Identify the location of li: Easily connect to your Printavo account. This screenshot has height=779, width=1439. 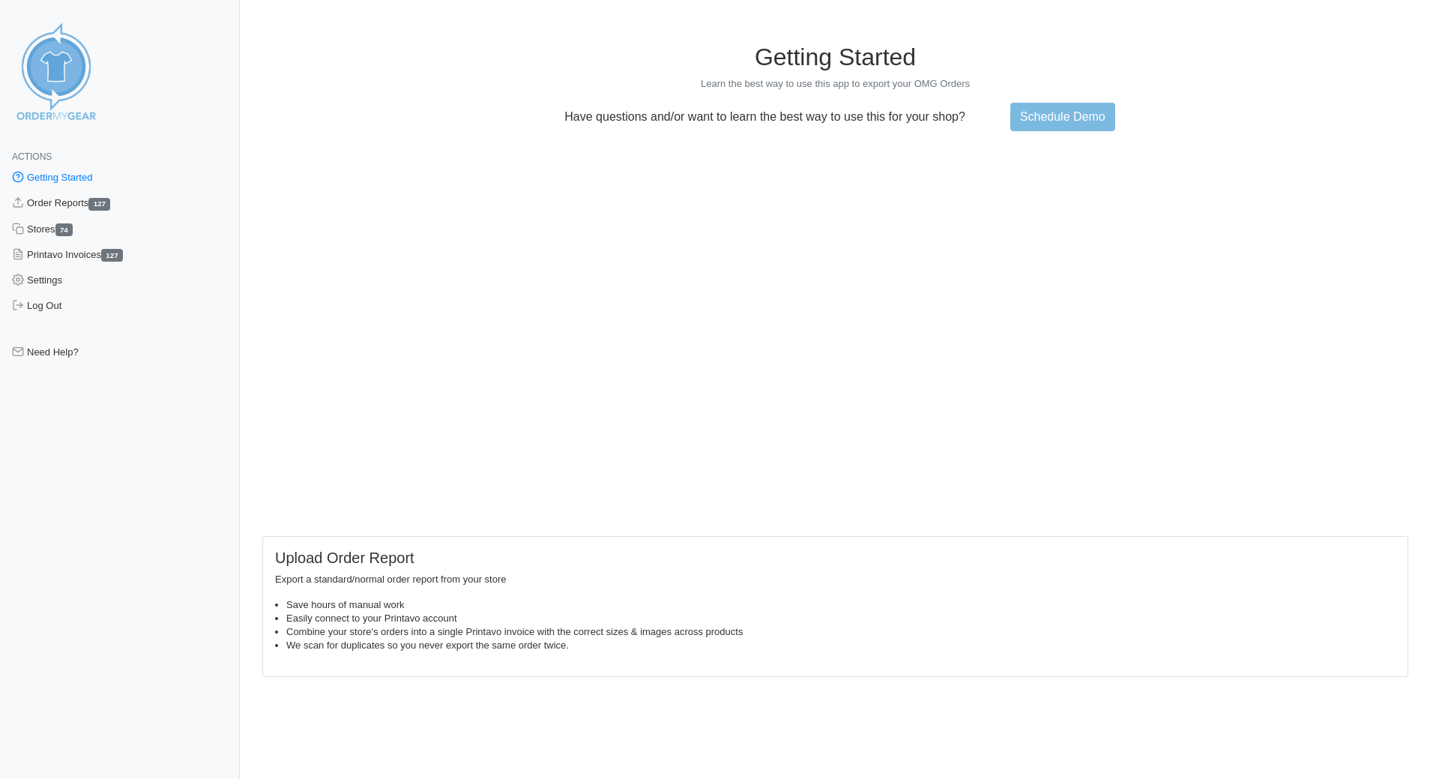
(841, 619).